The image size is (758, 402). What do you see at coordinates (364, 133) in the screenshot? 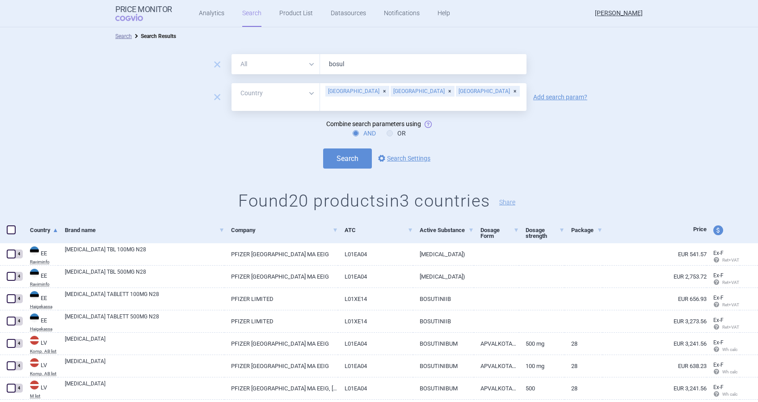
I see `label: AND` at bounding box center [364, 133].